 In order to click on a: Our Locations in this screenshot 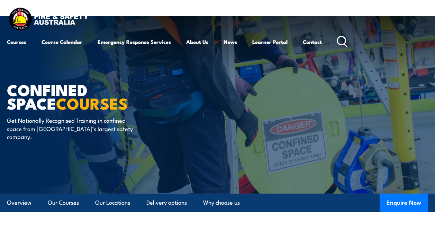, I will do `click(112, 203)`.